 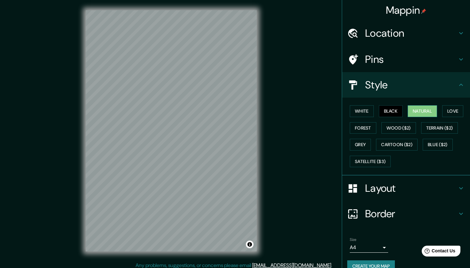 What do you see at coordinates (406, 214) in the screenshot?
I see `div: Border` at bounding box center [406, 214].